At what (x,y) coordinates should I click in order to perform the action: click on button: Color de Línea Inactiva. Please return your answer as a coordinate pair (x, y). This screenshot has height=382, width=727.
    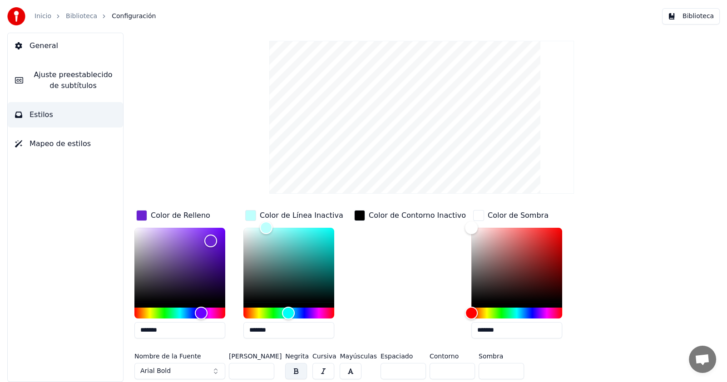
    Looking at the image, I should click on (294, 216).